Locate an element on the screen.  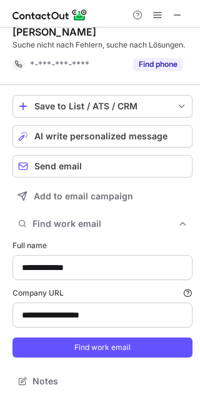
div: Save to List / ATS / CRM is located at coordinates (103, 106).